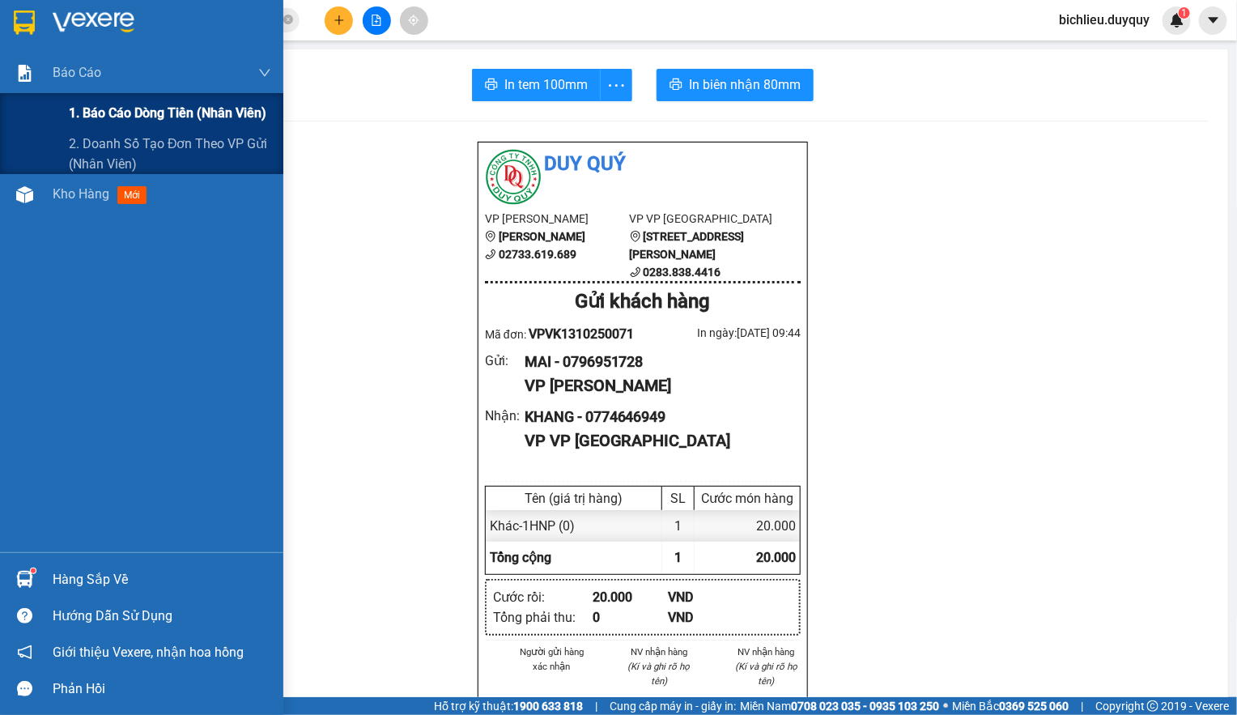 The height and width of the screenshot is (715, 1237). Describe the element at coordinates (643, 164) in the screenshot. I see `li: Duy Quý` at that location.